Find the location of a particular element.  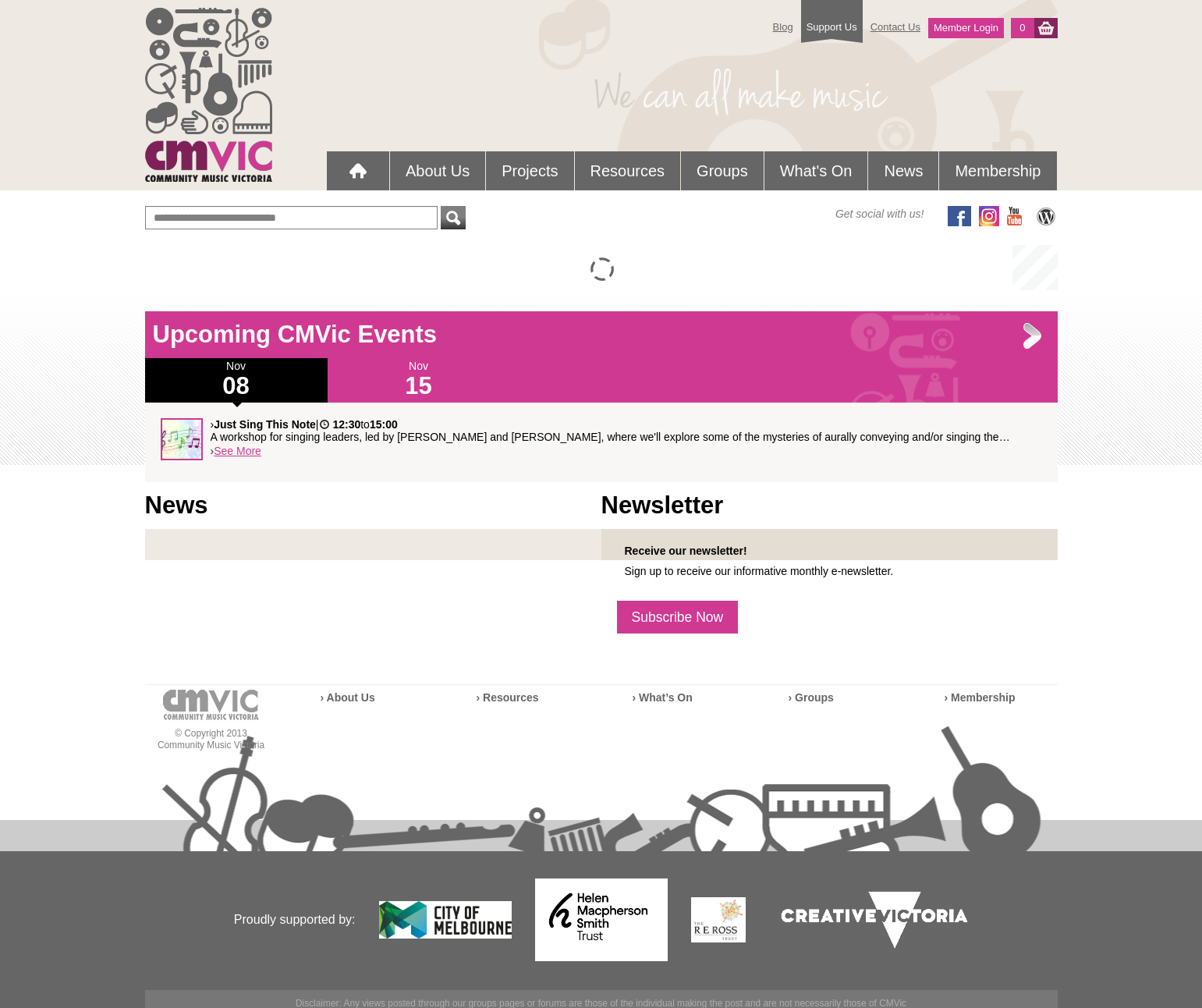

span: © Copyright 2013 is located at coordinates (210, 733).